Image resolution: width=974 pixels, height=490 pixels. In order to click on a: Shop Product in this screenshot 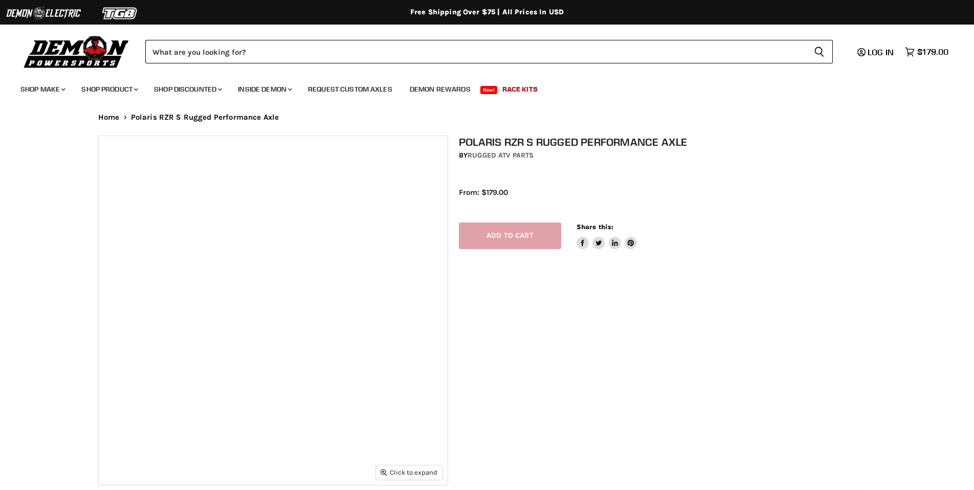, I will do `click(109, 89)`.